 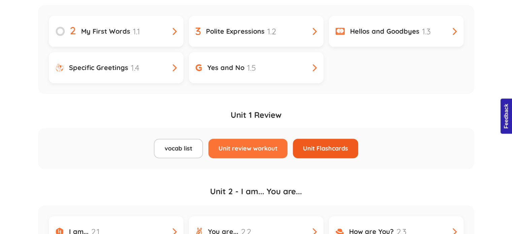 I want to click on span: 1.5, so click(x=251, y=68).